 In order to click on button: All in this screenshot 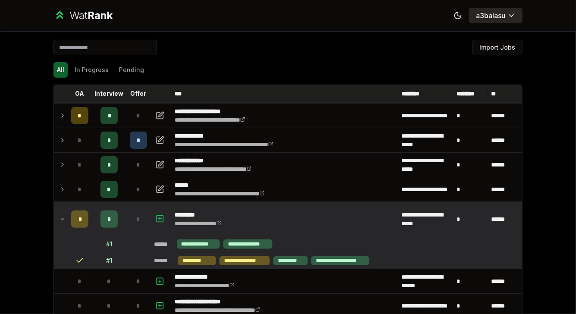, I will do `click(60, 70)`.